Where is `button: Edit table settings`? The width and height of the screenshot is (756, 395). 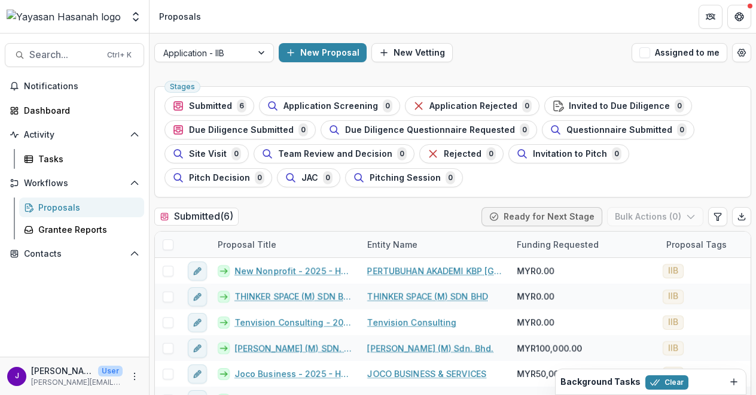 button: Edit table settings is located at coordinates (718, 217).